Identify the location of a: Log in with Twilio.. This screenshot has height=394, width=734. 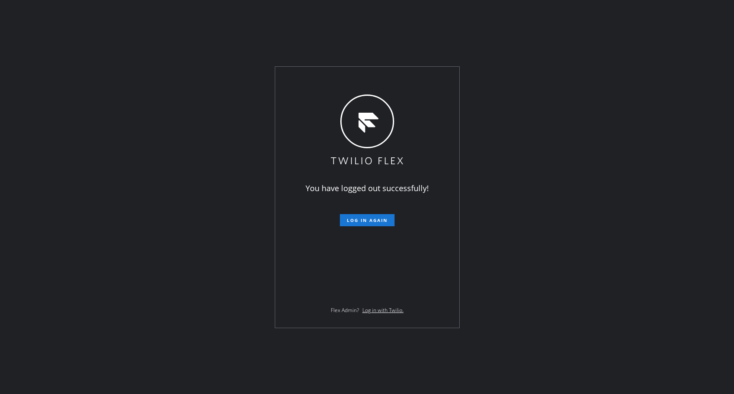
(383, 310).